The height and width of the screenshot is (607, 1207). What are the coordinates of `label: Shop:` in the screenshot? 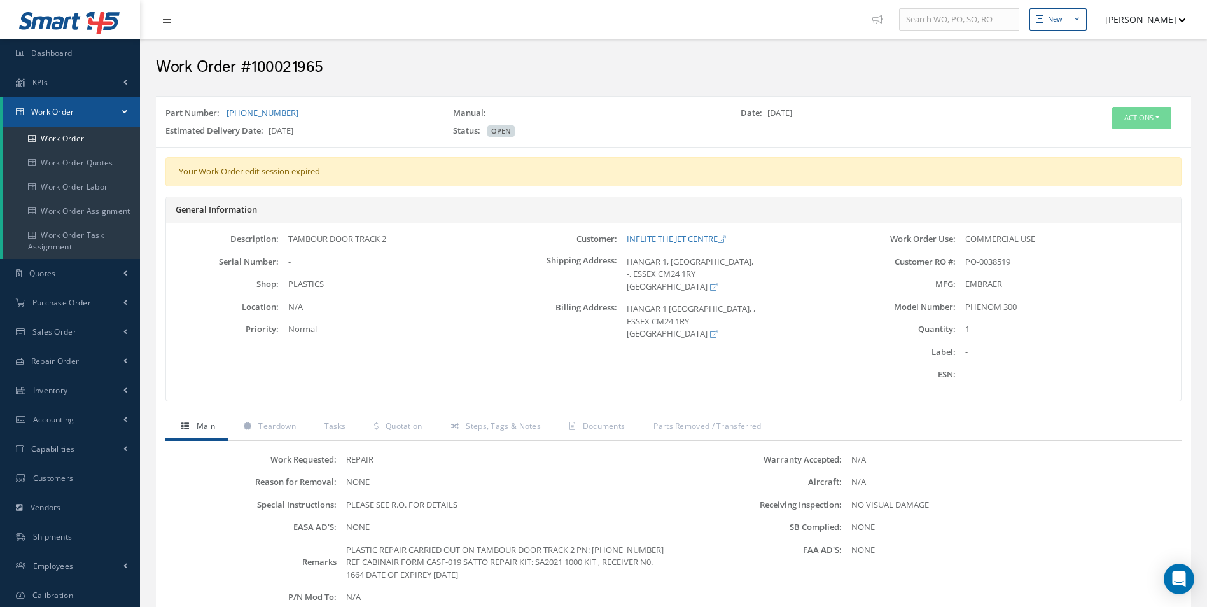 It's located at (222, 284).